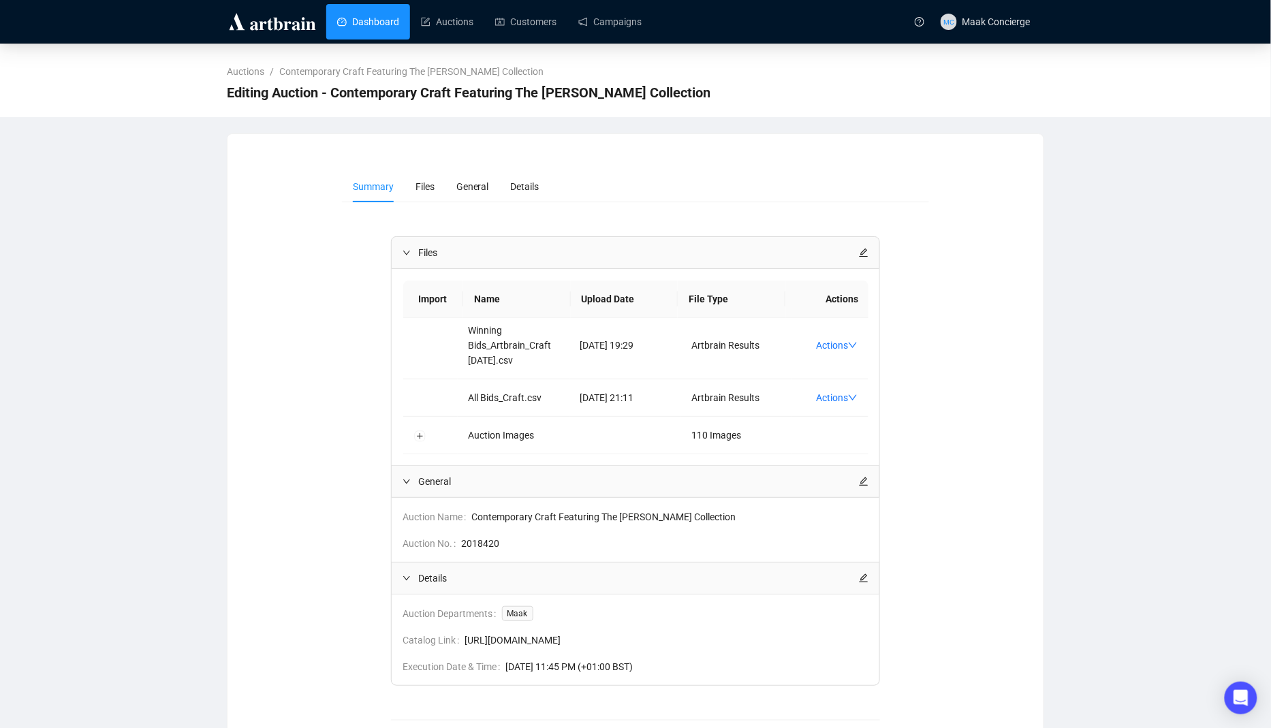 The height and width of the screenshot is (728, 1271). Describe the element at coordinates (433, 299) in the screenshot. I see `th: Import` at that location.